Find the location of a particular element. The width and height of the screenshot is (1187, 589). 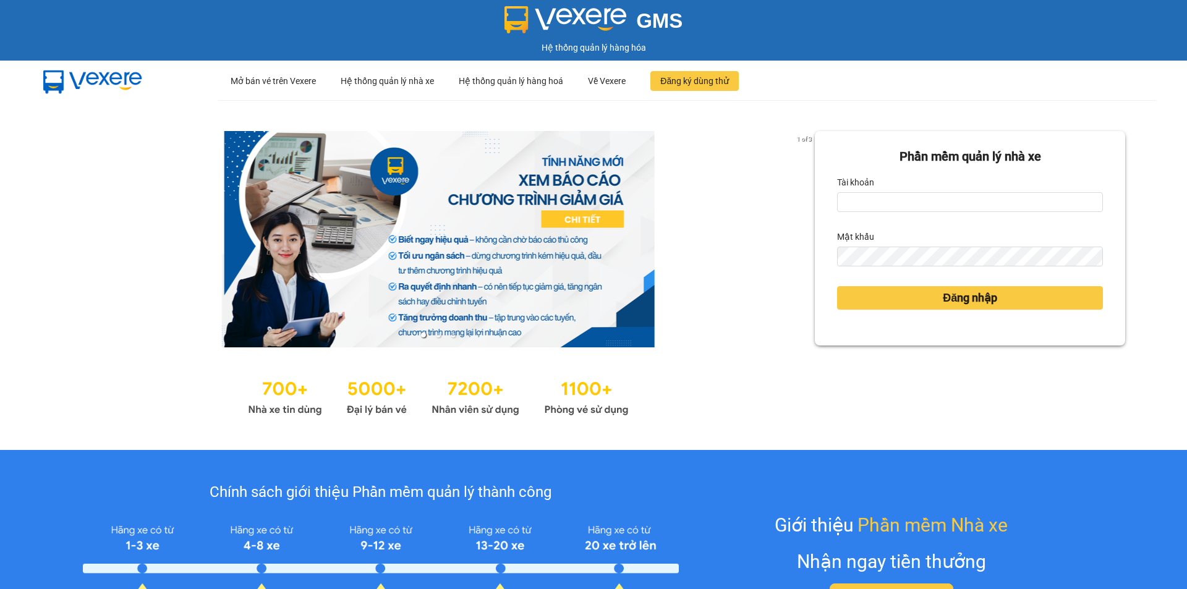

span: Đăng nhập is located at coordinates (970, 298).